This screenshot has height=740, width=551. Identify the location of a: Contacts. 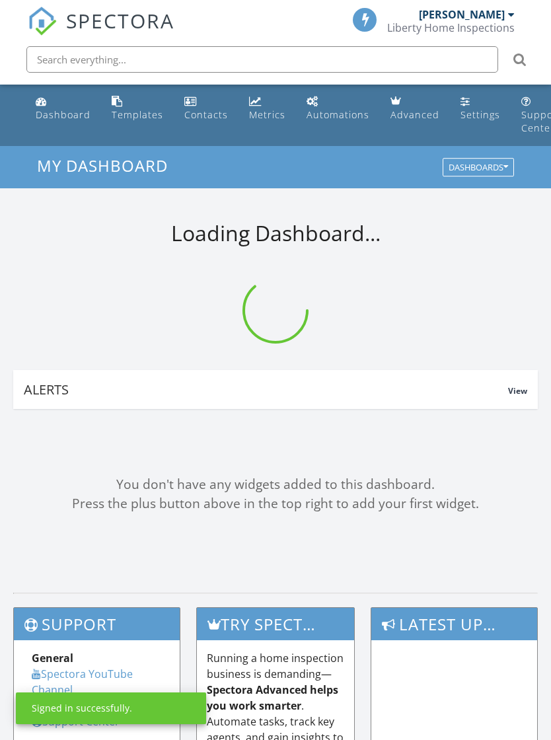
(206, 108).